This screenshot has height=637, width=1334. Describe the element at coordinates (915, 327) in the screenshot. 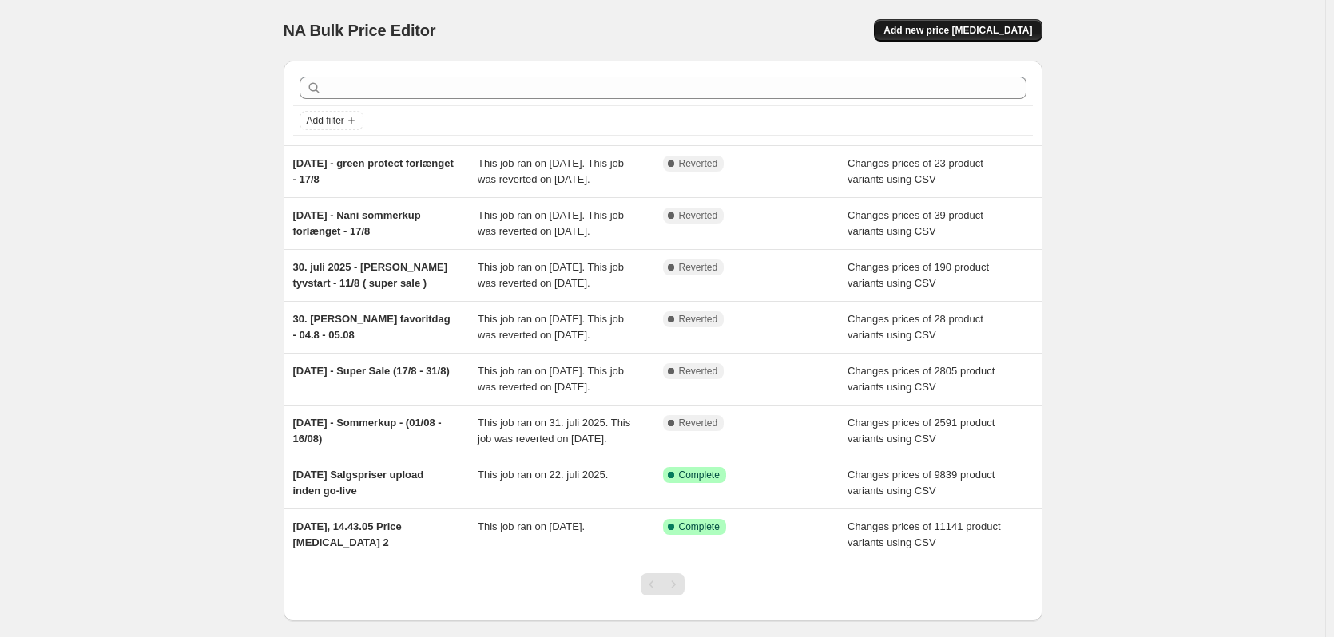

I see `span: Changes prices of 28 product variants using CSV` at that location.